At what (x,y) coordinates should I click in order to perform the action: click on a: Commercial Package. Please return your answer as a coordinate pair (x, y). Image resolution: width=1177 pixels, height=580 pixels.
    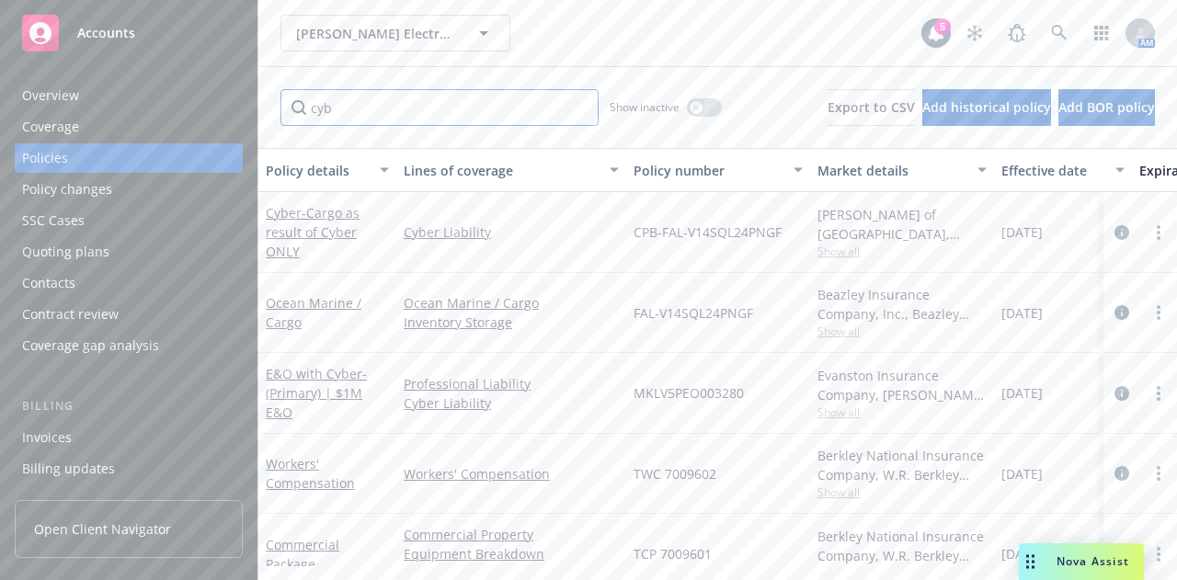
    Looking at the image, I should click on (303, 555).